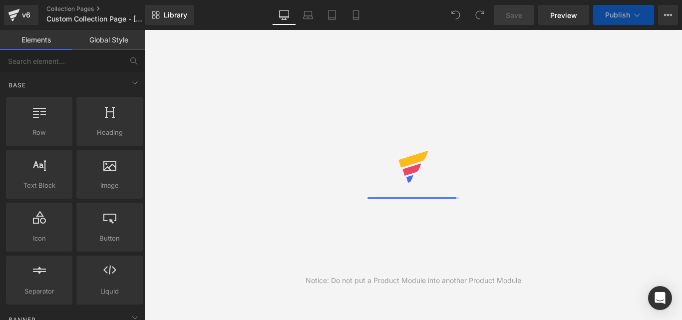 Image resolution: width=682 pixels, height=320 pixels. What do you see at coordinates (356, 15) in the screenshot?
I see `a: Mobile` at bounding box center [356, 15].